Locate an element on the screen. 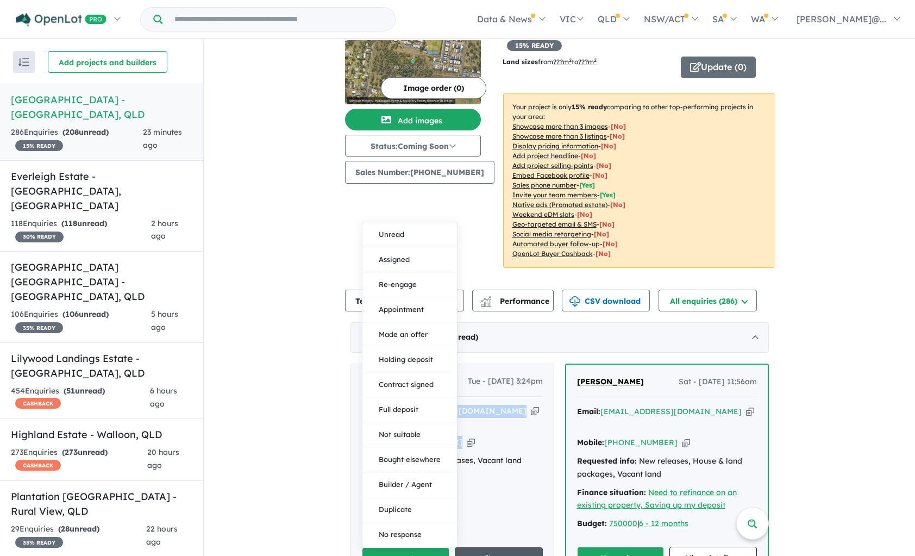  button: Holding deposit is located at coordinates (410, 360).